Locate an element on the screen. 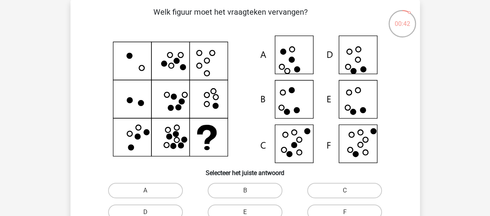 The height and width of the screenshot is (216, 490). div: 00:42 is located at coordinates (402, 19).